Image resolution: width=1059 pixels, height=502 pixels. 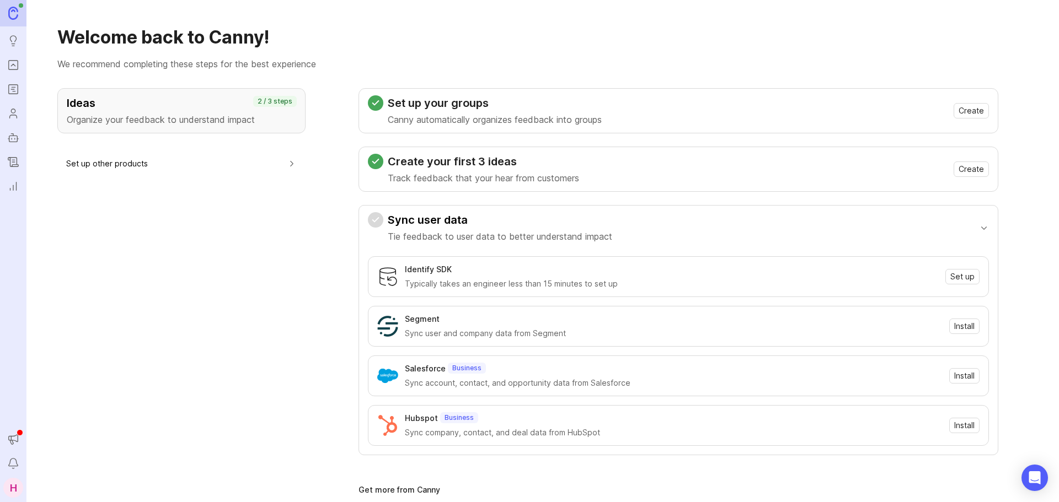 What do you see at coordinates (483, 178) in the screenshot?
I see `p: Track feedback that your hear from customers` at bounding box center [483, 178].